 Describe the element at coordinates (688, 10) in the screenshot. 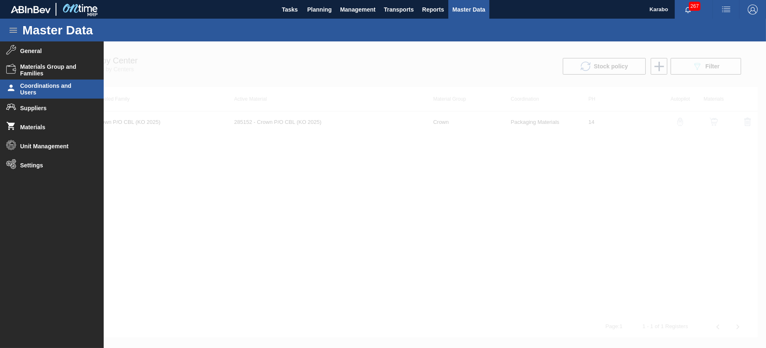

I see `button: Notifications` at that location.